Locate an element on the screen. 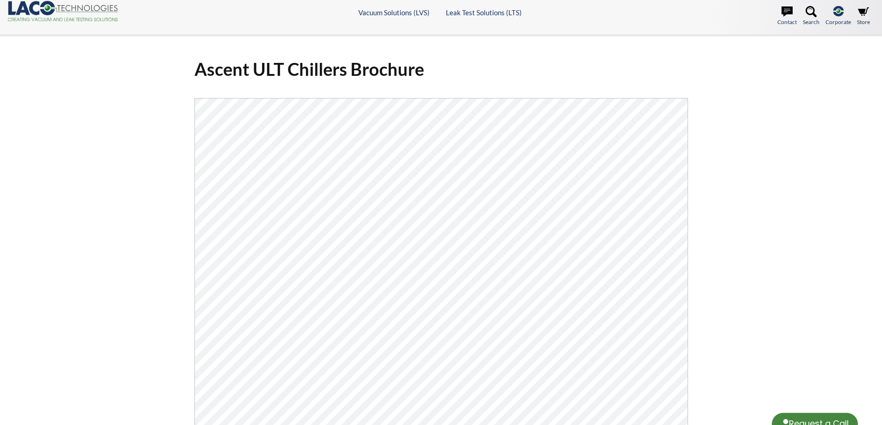 The height and width of the screenshot is (425, 882). a: Store is located at coordinates (863, 16).